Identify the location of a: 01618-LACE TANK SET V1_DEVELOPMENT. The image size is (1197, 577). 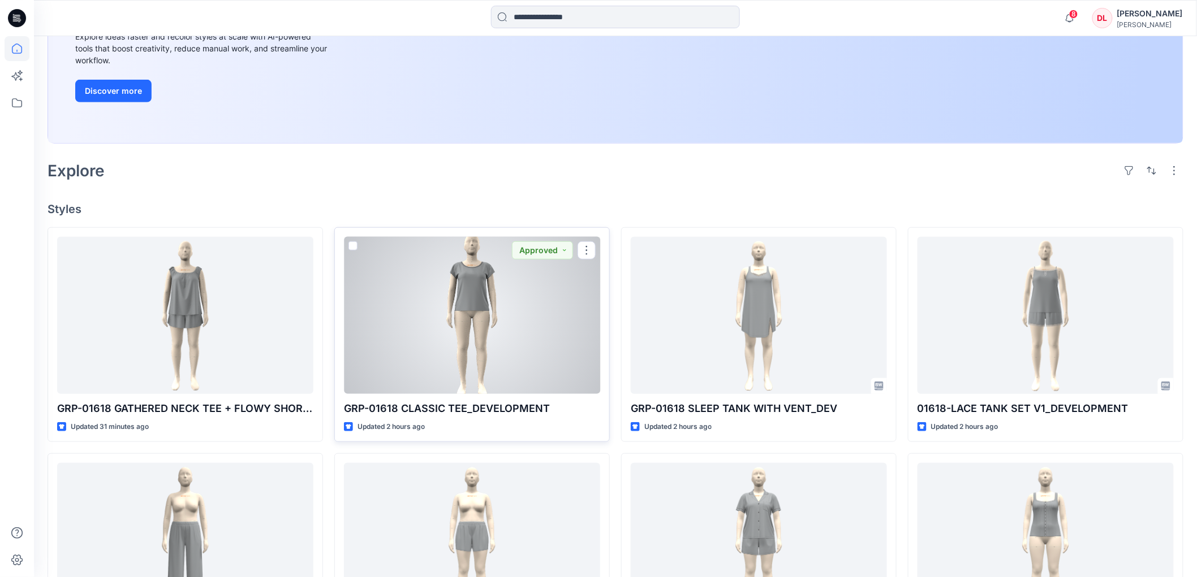
(1045, 316).